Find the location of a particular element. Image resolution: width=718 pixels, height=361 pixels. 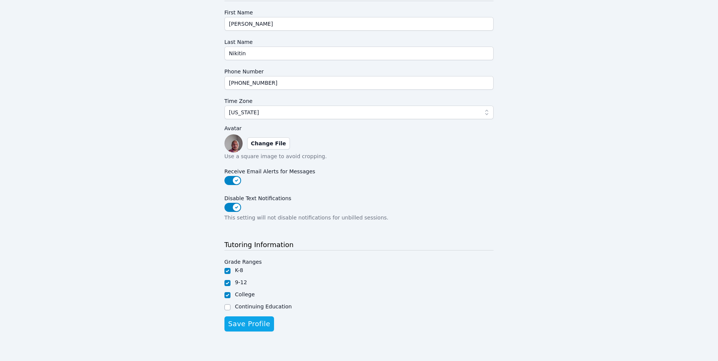

label: Disable Text Notifications is located at coordinates (359, 197).